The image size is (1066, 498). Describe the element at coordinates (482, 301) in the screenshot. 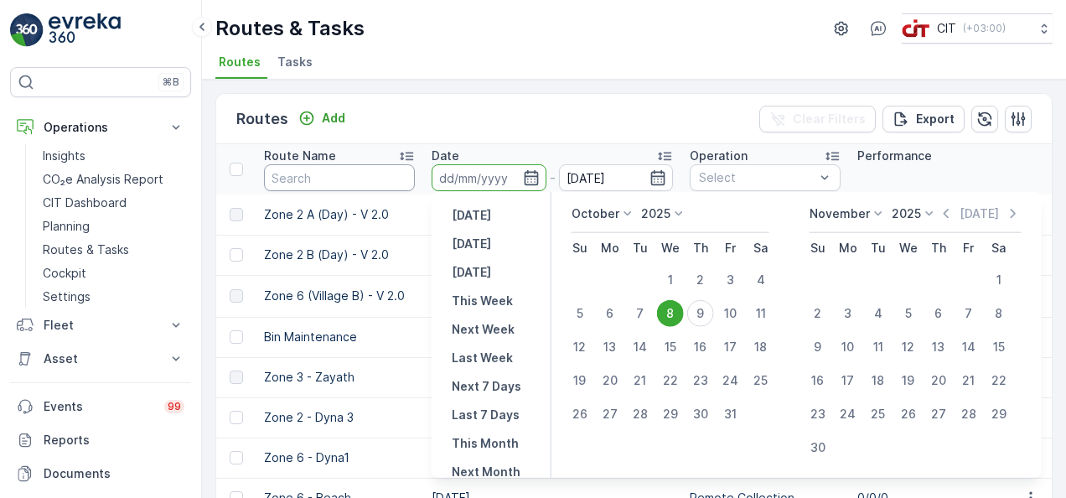

I see `p: This Week` at that location.